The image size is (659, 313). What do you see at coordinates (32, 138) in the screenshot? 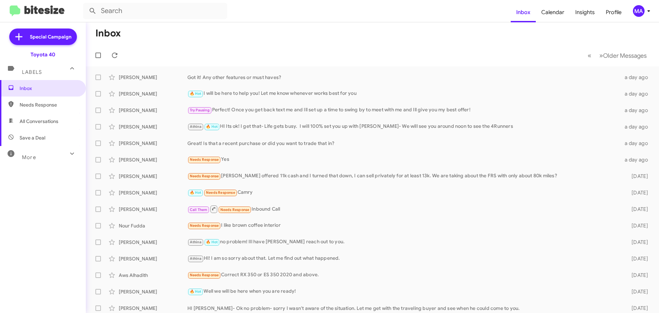
I see `span: Save a Deal` at bounding box center [32, 138].